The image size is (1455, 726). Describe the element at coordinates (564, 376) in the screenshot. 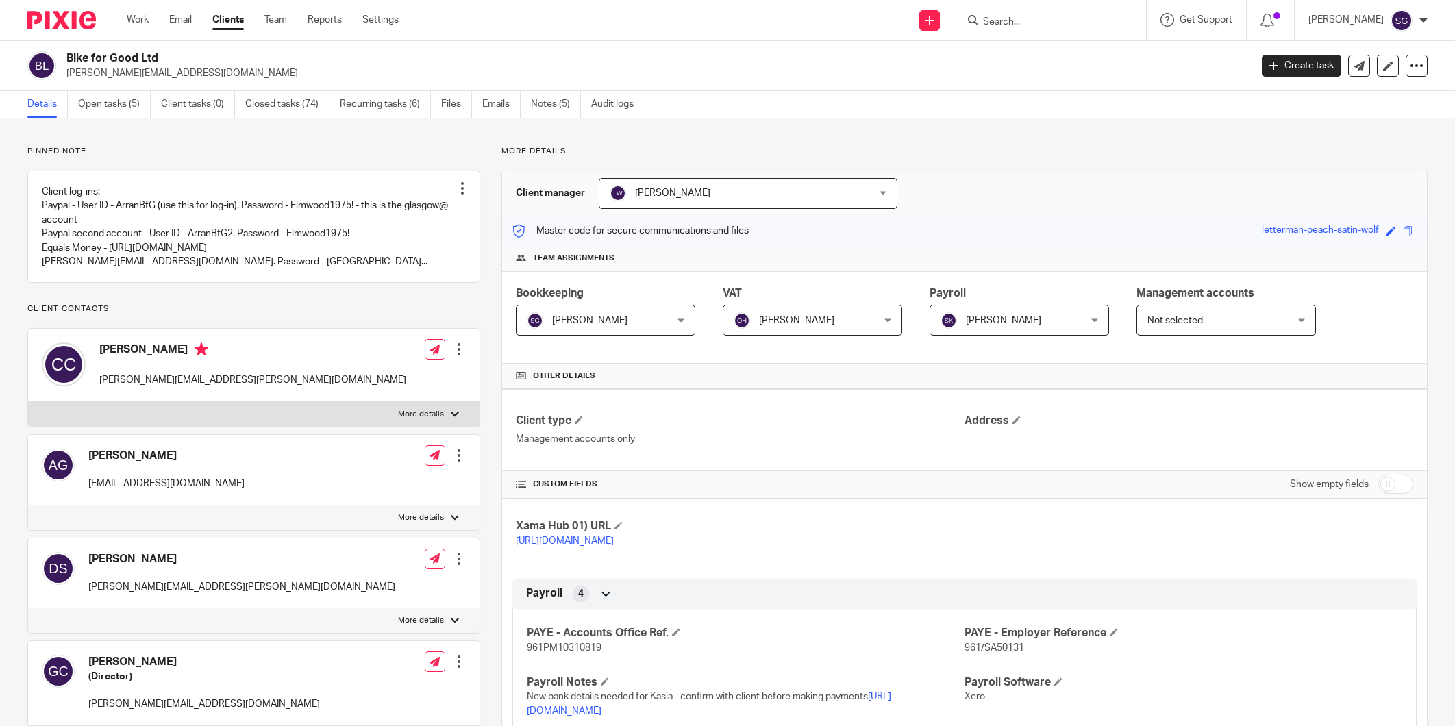

I see `span: Other details` at that location.